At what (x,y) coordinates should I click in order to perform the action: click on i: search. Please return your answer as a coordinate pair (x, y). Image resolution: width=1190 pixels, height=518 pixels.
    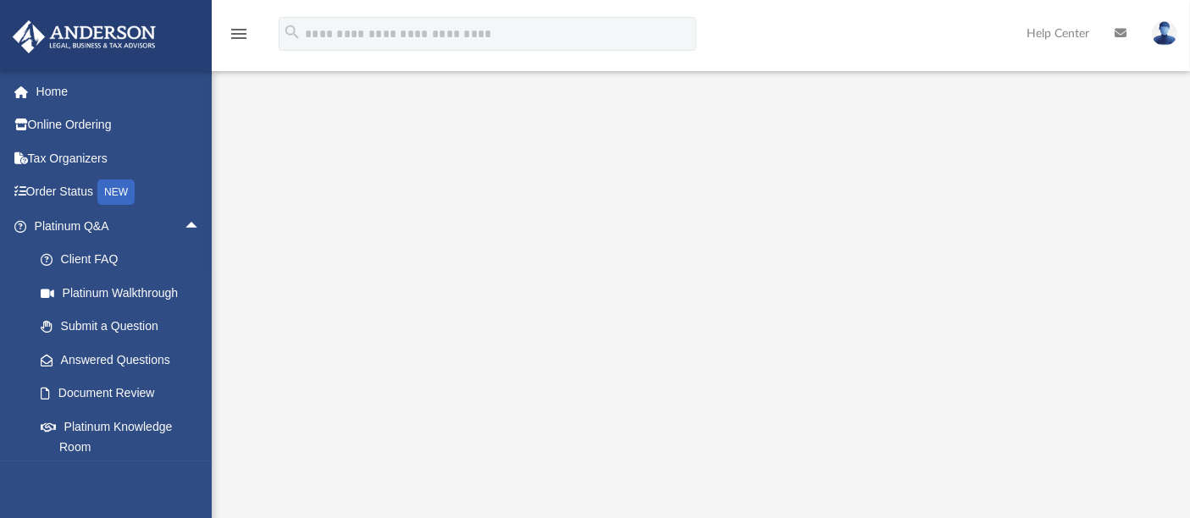
    Looking at the image, I should click on (292, 32).